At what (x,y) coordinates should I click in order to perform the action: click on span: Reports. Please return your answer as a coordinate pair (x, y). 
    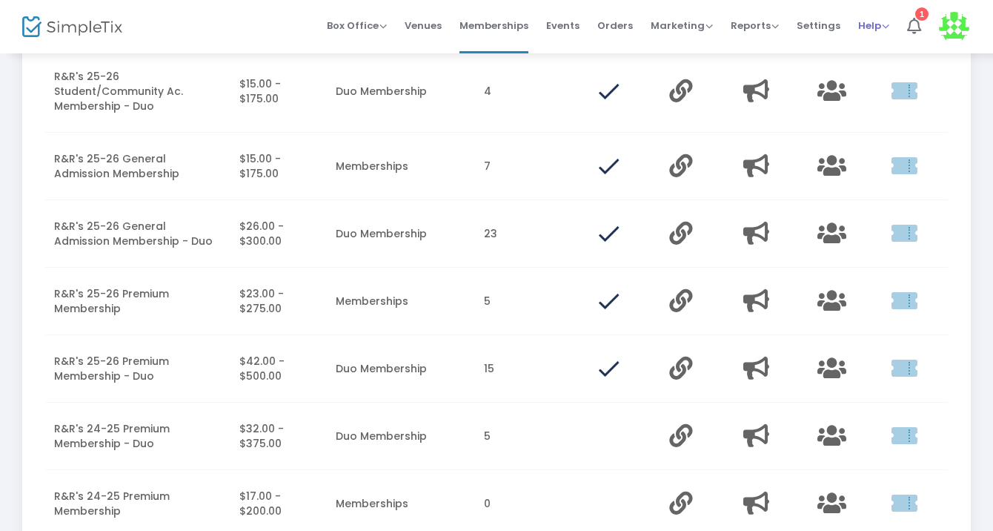
    Looking at the image, I should click on (755, 25).